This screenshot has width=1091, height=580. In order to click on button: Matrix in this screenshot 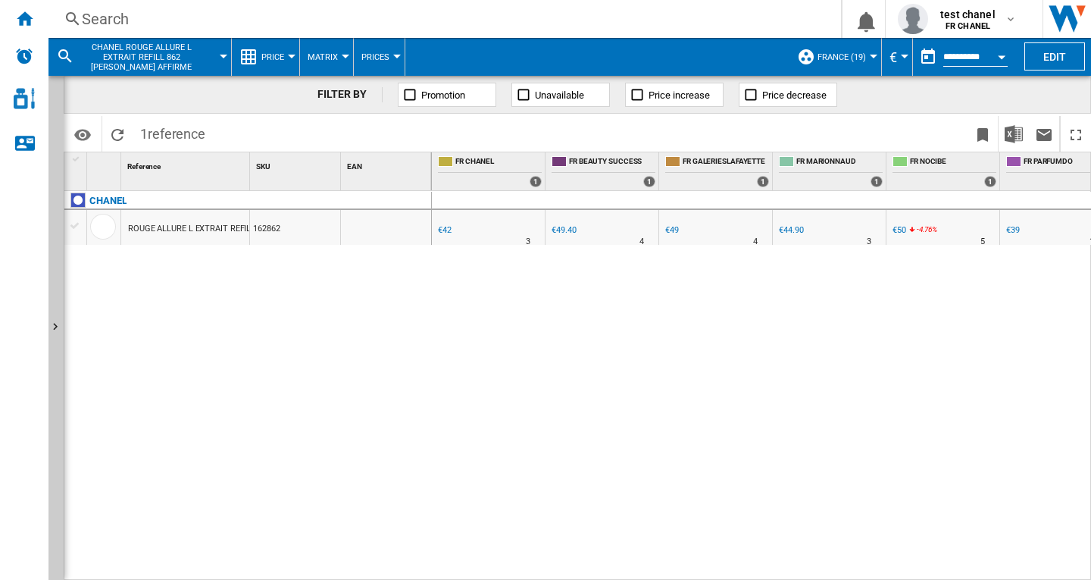, I will do `click(327, 57)`.